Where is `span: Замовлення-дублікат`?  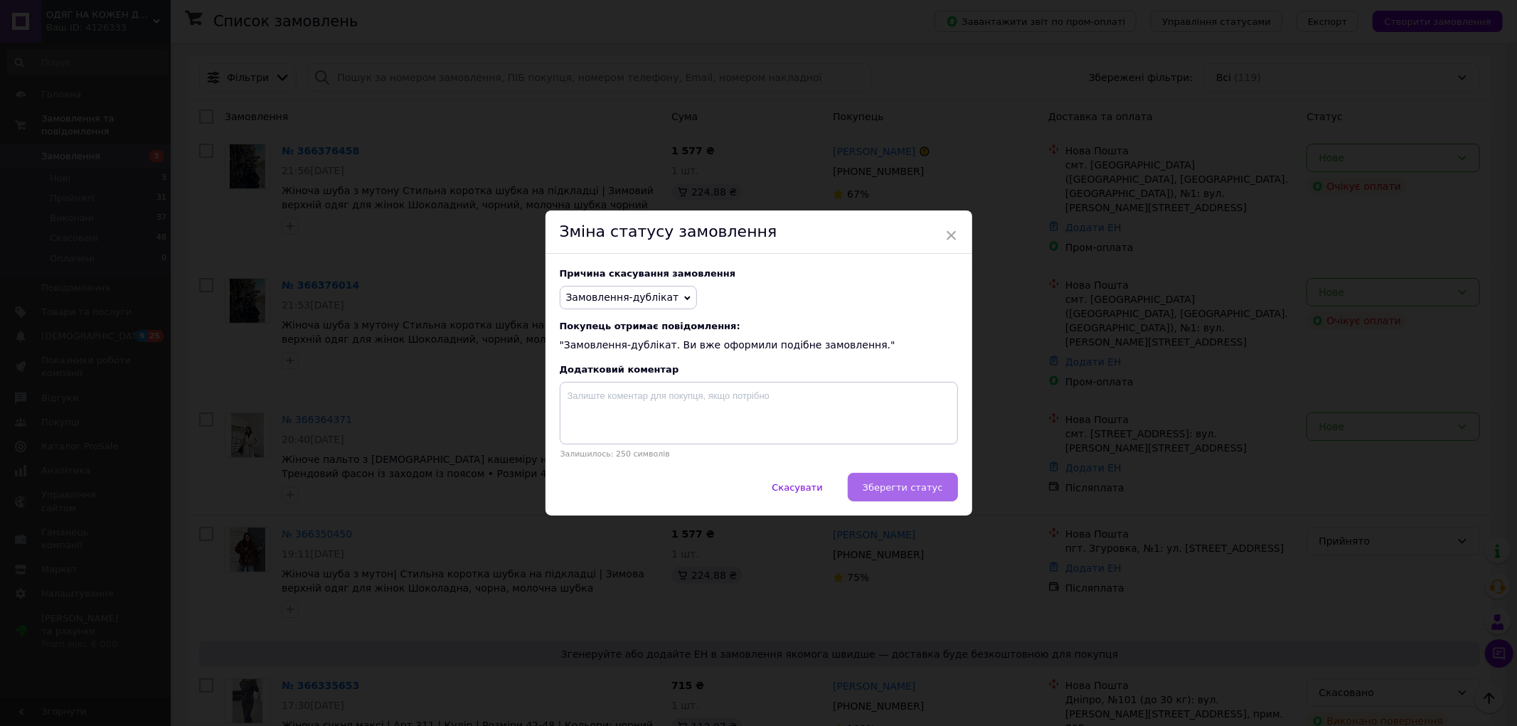 span: Замовлення-дублікат is located at coordinates (622, 297).